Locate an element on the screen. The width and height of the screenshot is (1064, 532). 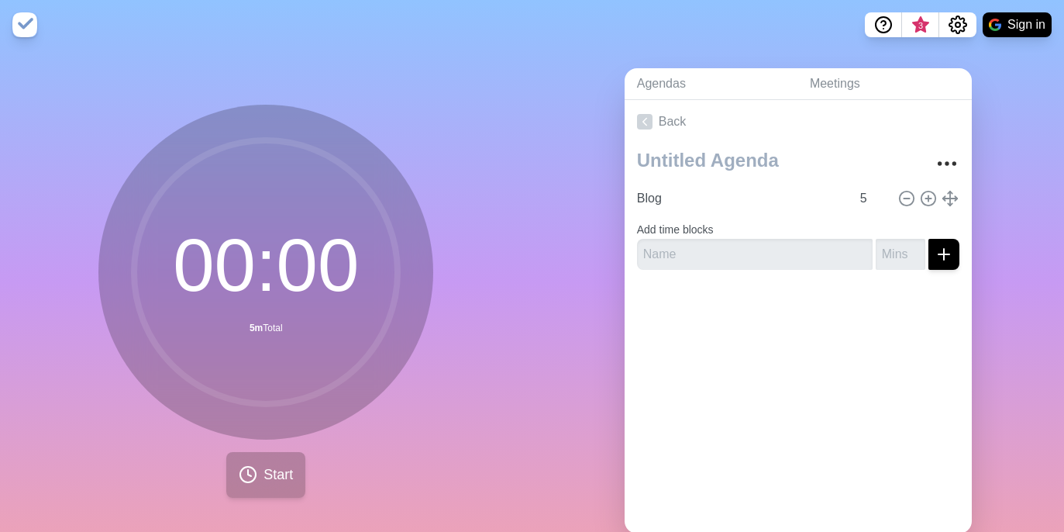
button: Help is located at coordinates (883, 25).